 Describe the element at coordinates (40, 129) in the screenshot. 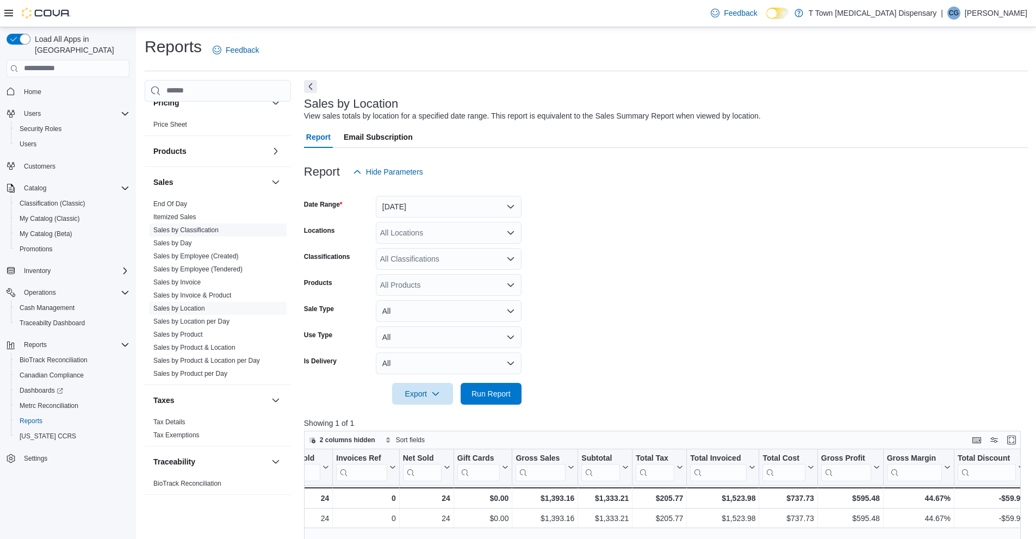

I see `span: Security Roles` at that location.